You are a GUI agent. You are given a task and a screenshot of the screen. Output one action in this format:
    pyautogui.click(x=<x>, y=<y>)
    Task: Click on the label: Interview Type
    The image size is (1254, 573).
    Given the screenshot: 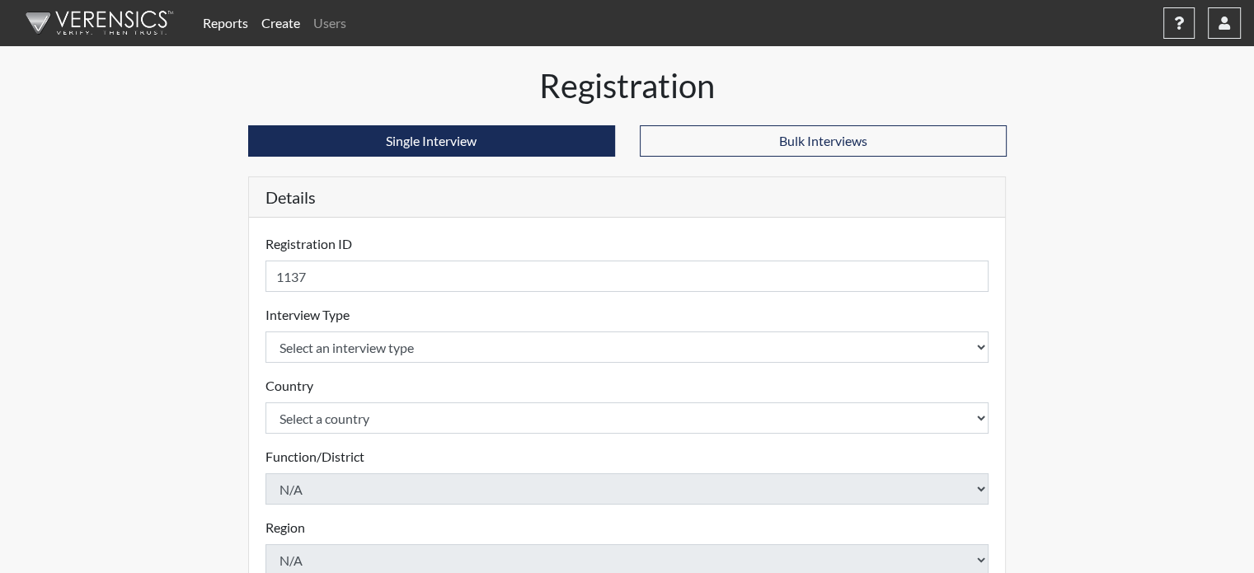 What is the action you would take?
    pyautogui.click(x=307, y=315)
    